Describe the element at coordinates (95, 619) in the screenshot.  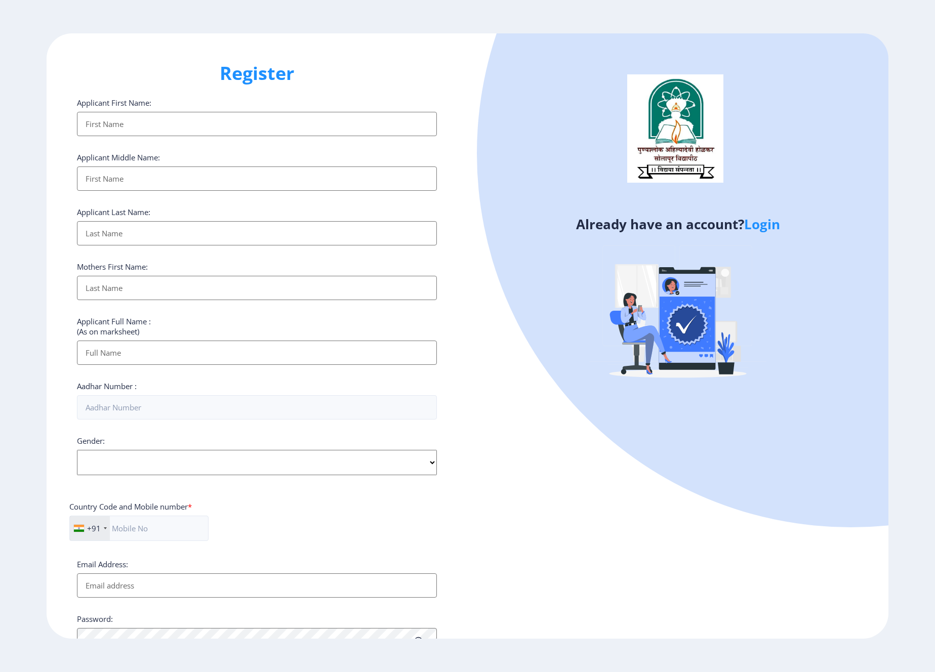
I see `label: Password:` at that location.